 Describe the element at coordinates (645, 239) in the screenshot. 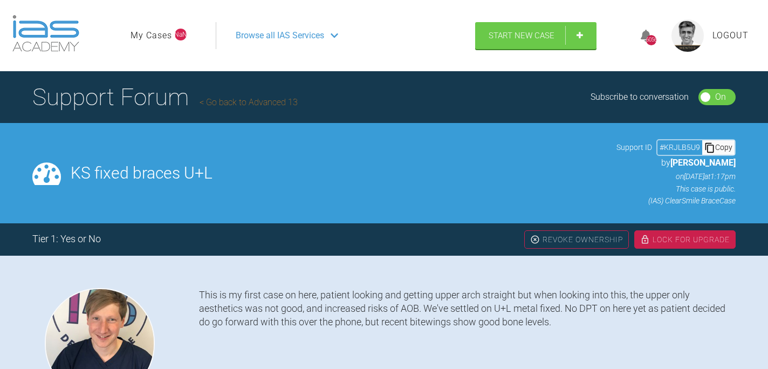

I see `img: lock.6dc949b6.svg` at that location.